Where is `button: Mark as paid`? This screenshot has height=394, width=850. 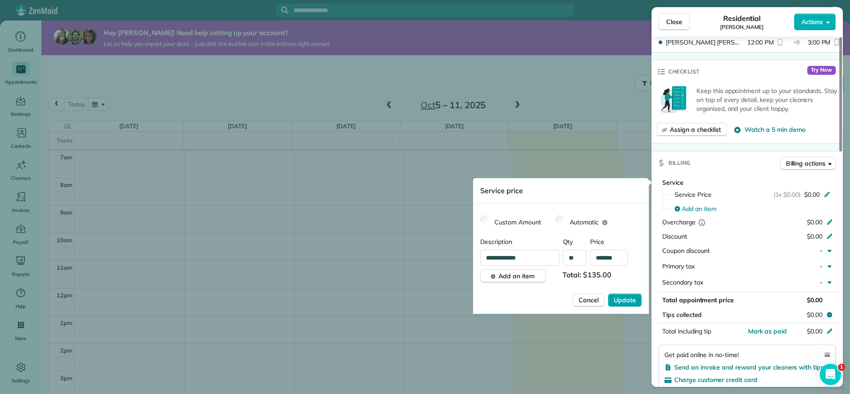 button: Mark as paid is located at coordinates (767, 331).